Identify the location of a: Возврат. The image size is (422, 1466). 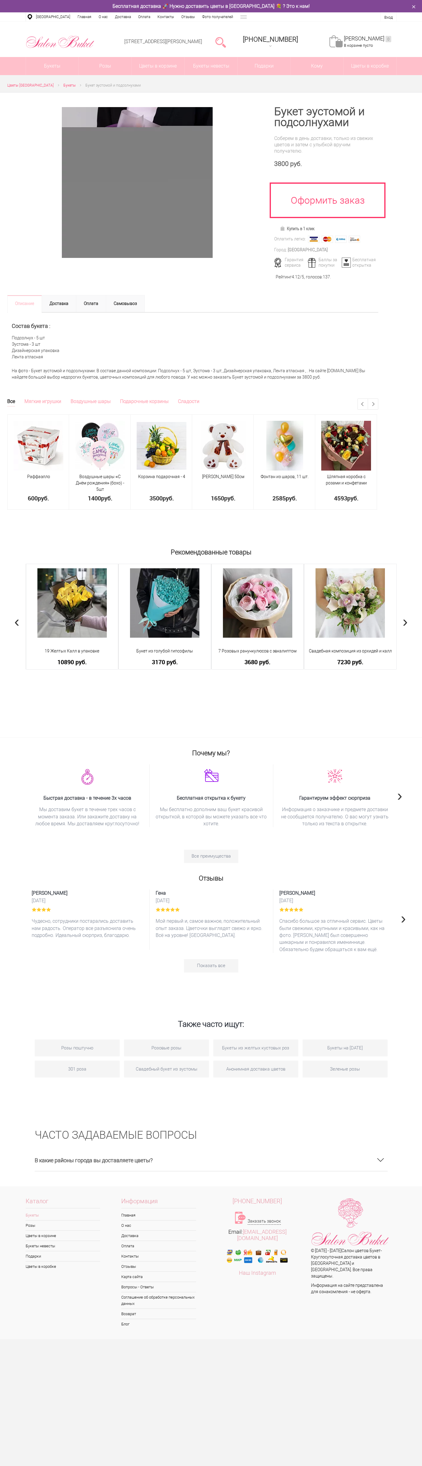
(159, 1313).